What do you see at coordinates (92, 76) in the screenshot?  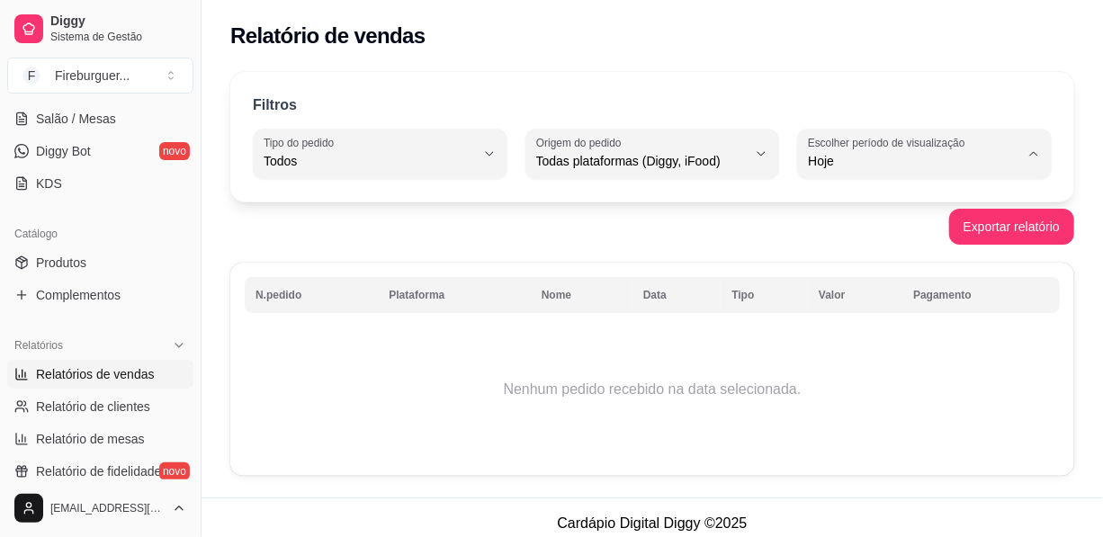 I see `div: Fireburguer ...` at bounding box center [92, 76].